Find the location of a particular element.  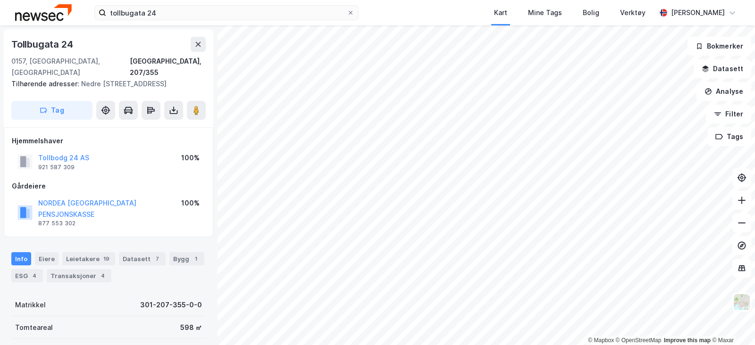

a: Mapbox is located at coordinates (601, 341).